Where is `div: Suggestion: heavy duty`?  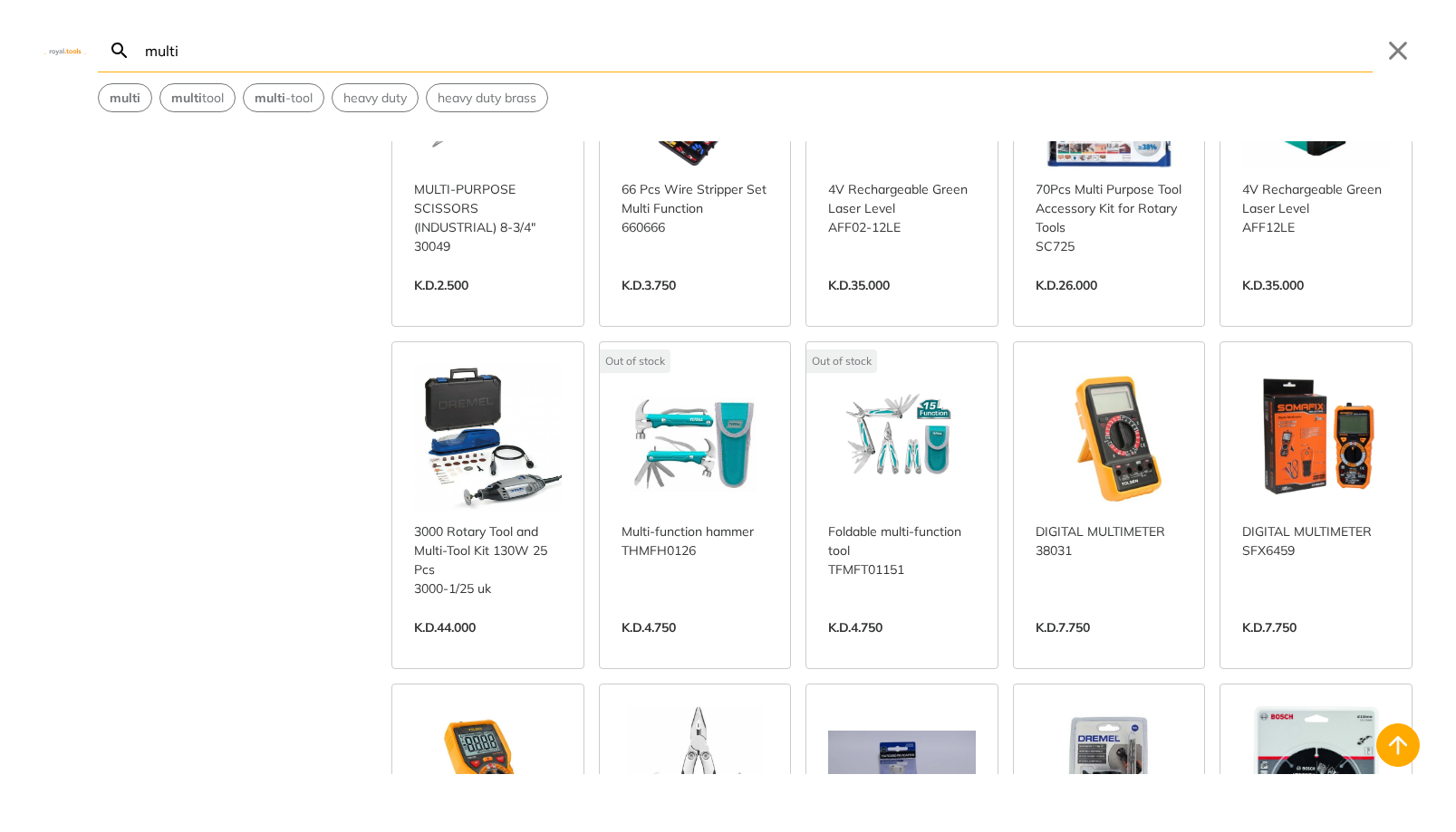 div: Suggestion: heavy duty is located at coordinates (375, 98).